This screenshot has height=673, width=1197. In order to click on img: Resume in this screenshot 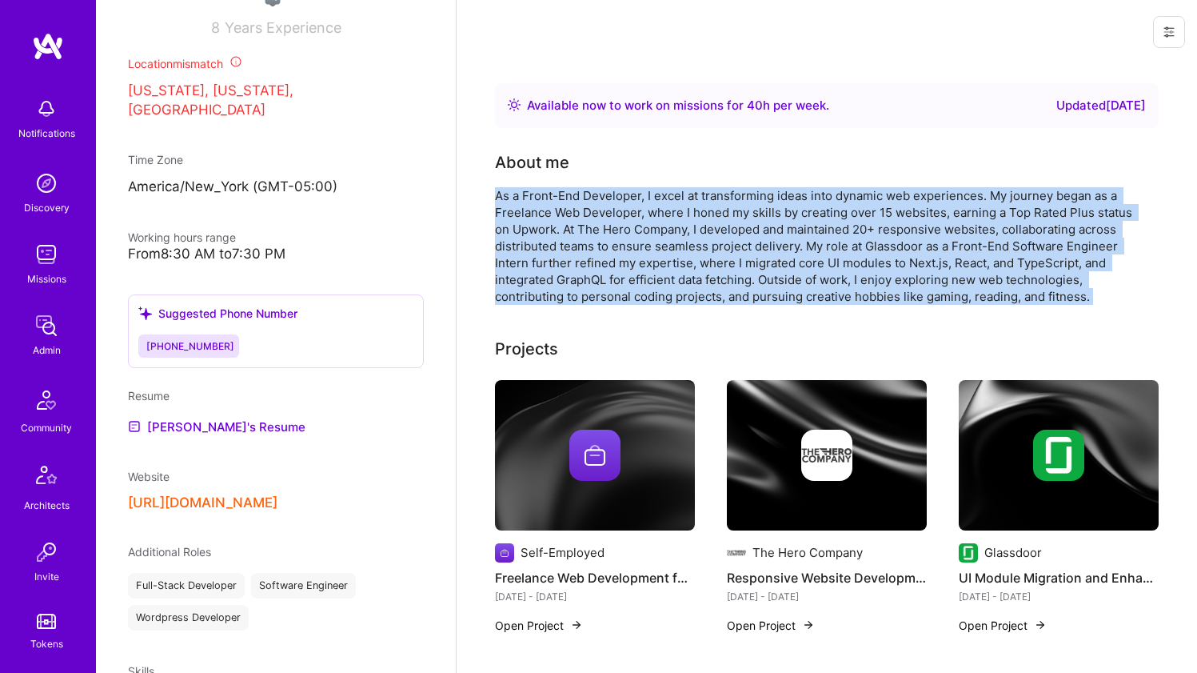, I will do `click(134, 426)`.